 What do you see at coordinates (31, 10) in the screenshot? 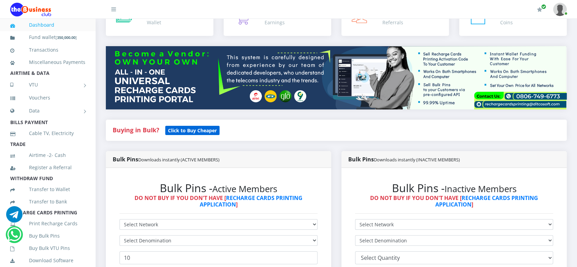
I see `img: Logo` at bounding box center [31, 10].